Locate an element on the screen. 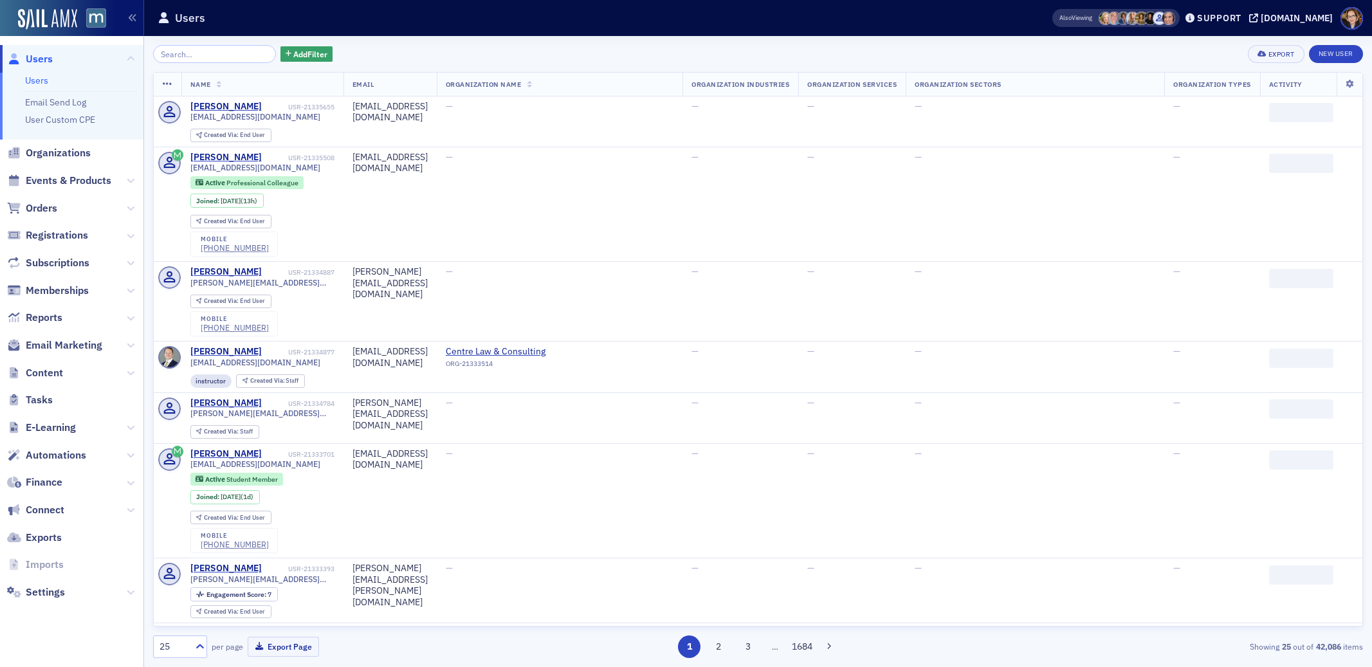 The image size is (1372, 667). span: Exports is located at coordinates (44, 538).